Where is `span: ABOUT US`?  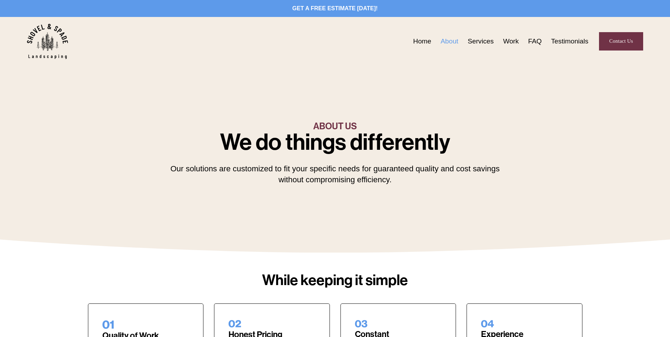 span: ABOUT US is located at coordinates (335, 126).